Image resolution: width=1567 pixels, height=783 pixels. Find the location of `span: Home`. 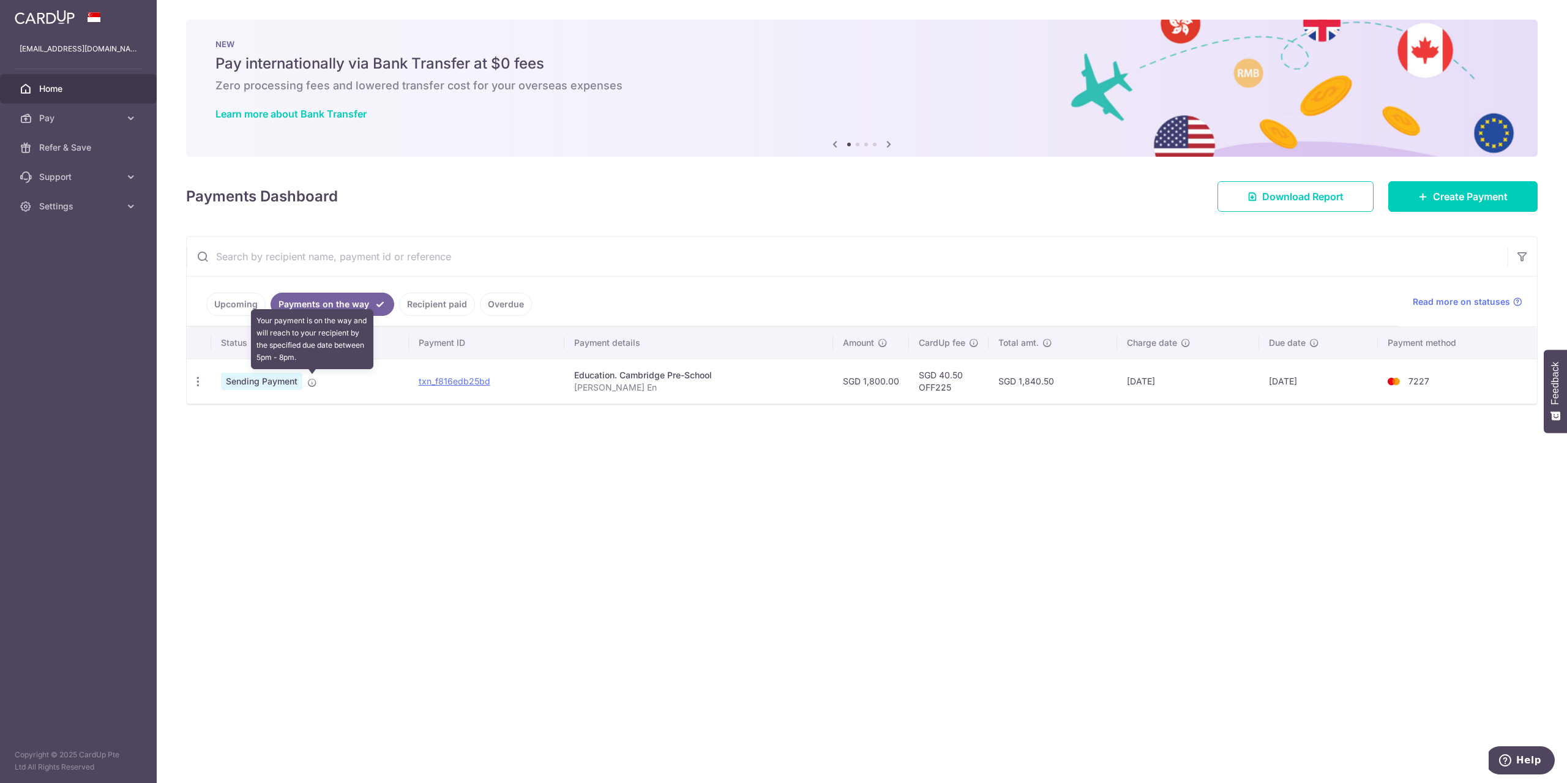

span: Home is located at coordinates (80, 89).